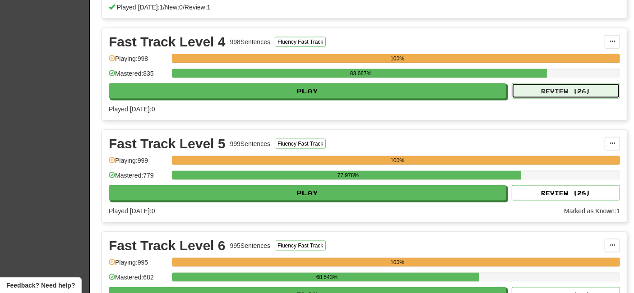 The width and height of the screenshot is (634, 293). What do you see at coordinates (138, 265) in the screenshot?
I see `div: Playing: 995` at bounding box center [138, 265].